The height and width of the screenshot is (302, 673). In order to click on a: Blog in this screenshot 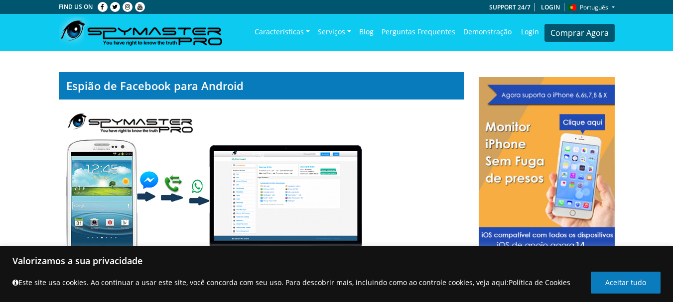, I will do `click(366, 32)`.